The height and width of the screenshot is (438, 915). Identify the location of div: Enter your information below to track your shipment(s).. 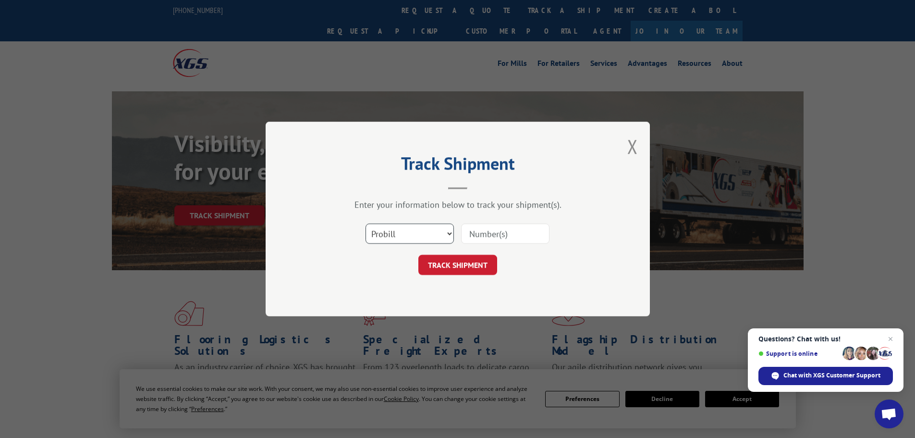
(458, 204).